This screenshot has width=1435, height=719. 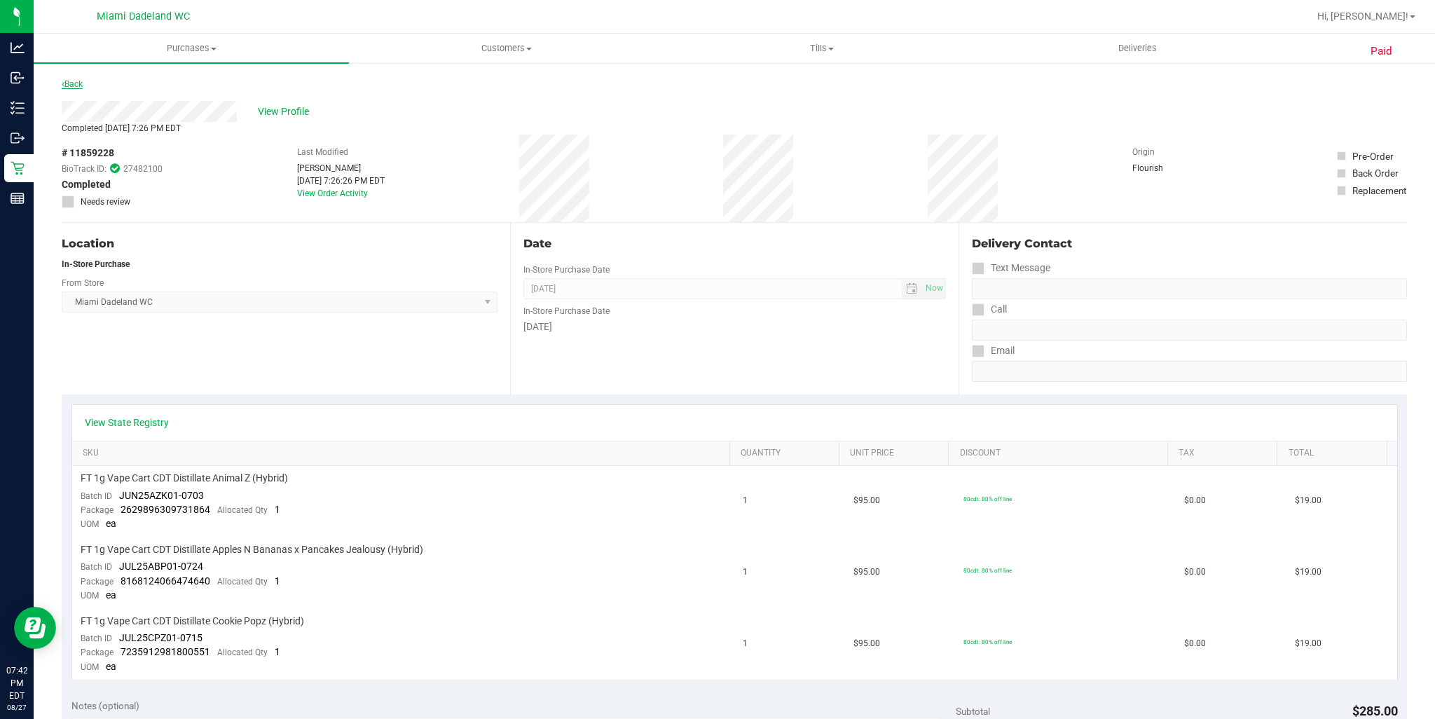 What do you see at coordinates (161, 495) in the screenshot?
I see `span: JUN25AZK01-0703` at bounding box center [161, 495].